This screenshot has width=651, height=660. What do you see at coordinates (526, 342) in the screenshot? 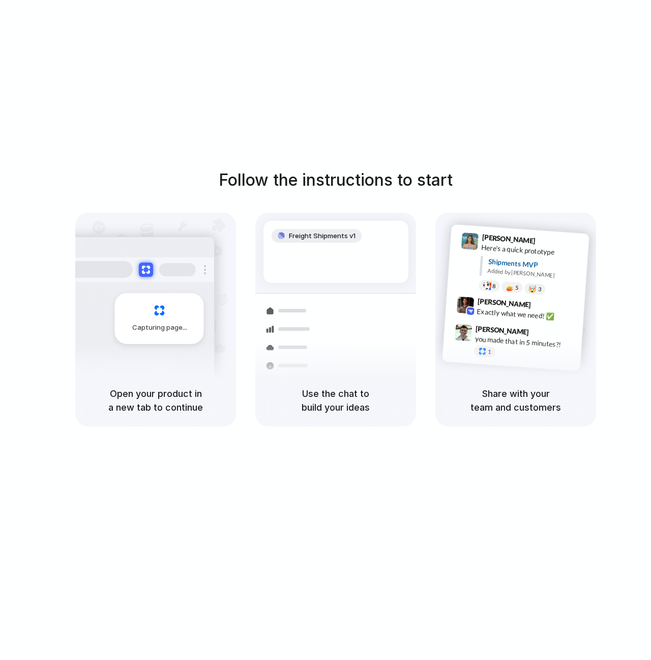
I see `div: you made that in 5 minutes?!` at bounding box center [526, 342].